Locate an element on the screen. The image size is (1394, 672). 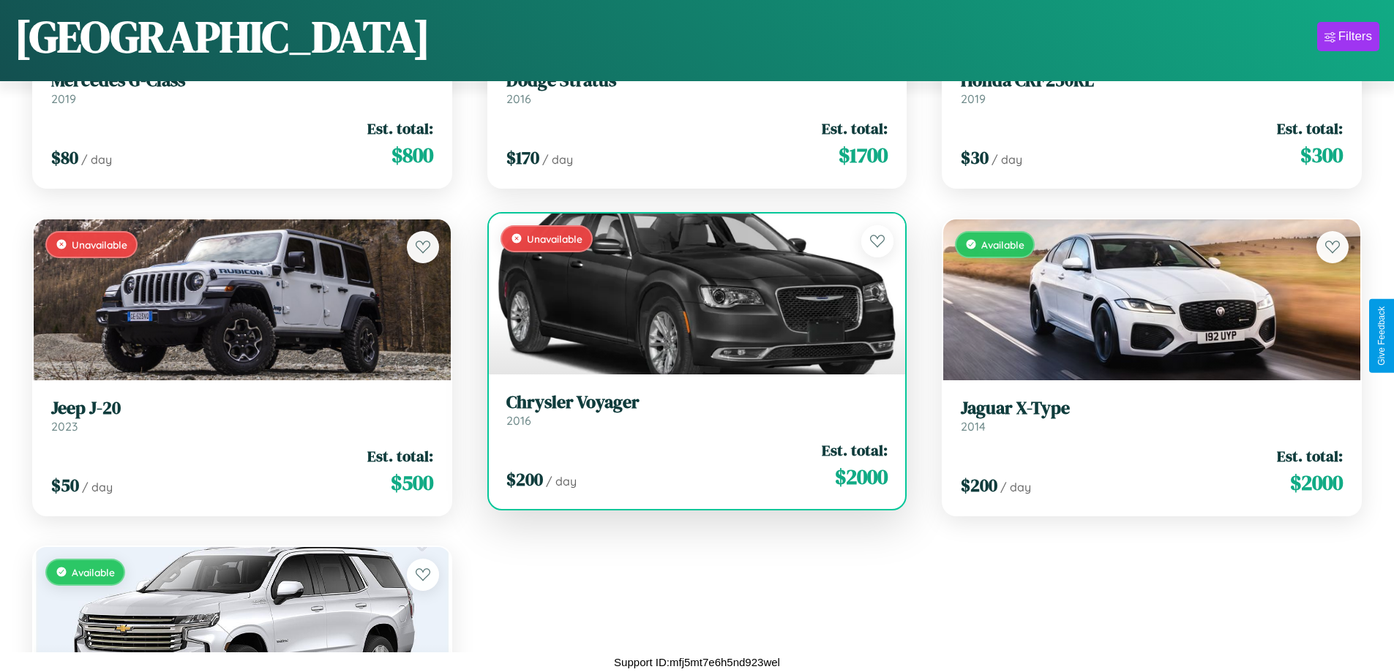
h3: Dodge Stratus is located at coordinates (697, 80).